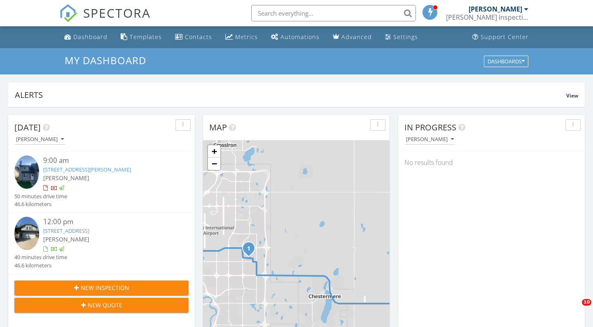 Image resolution: width=593 pixels, height=327 pixels. What do you see at coordinates (68, 13) in the screenshot?
I see `img: The Best Home Inspection Software - Spectora` at bounding box center [68, 13].